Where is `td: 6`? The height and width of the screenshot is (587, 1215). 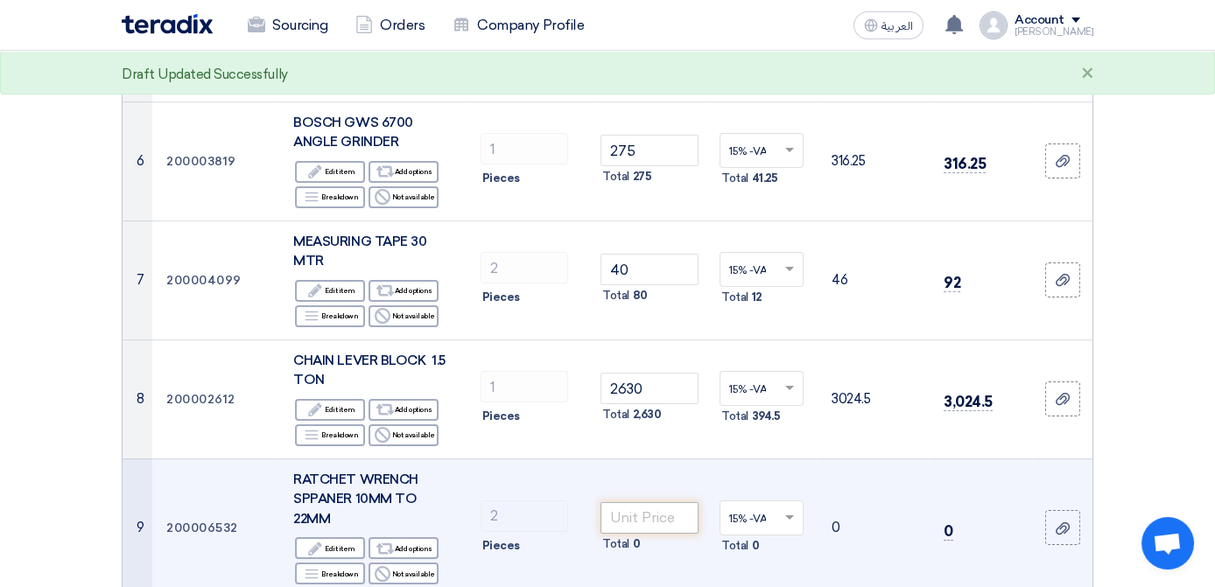 td: 6 is located at coordinates (137, 161).